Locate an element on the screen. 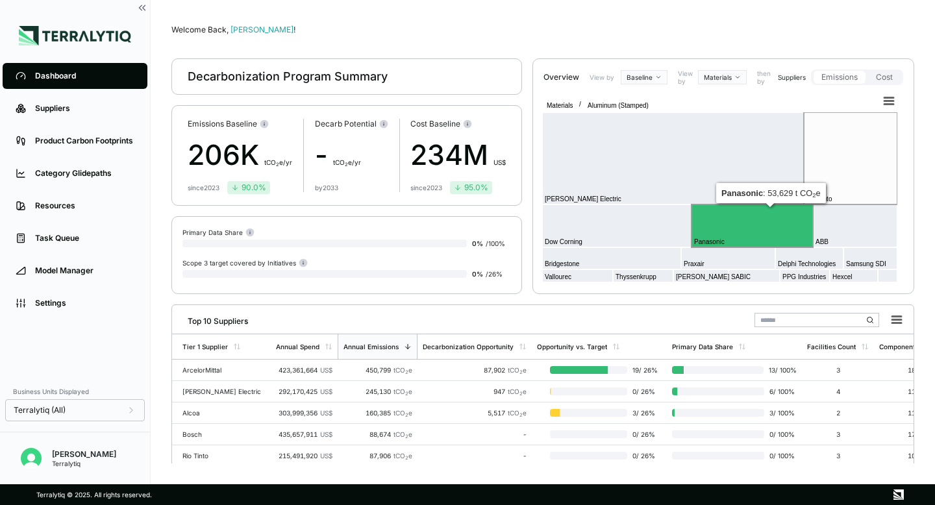 Image resolution: width=935 pixels, height=505 pixels. div: 423,361,664 is located at coordinates (304, 370).